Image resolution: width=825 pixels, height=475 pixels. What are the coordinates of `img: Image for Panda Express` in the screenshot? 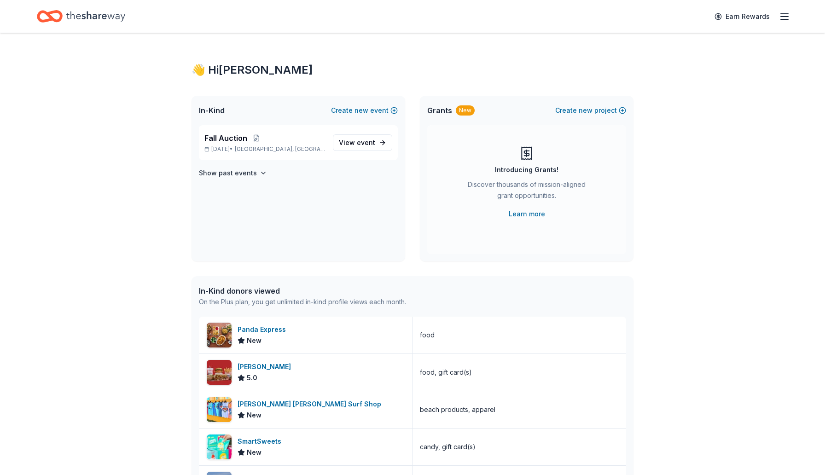 It's located at (219, 335).